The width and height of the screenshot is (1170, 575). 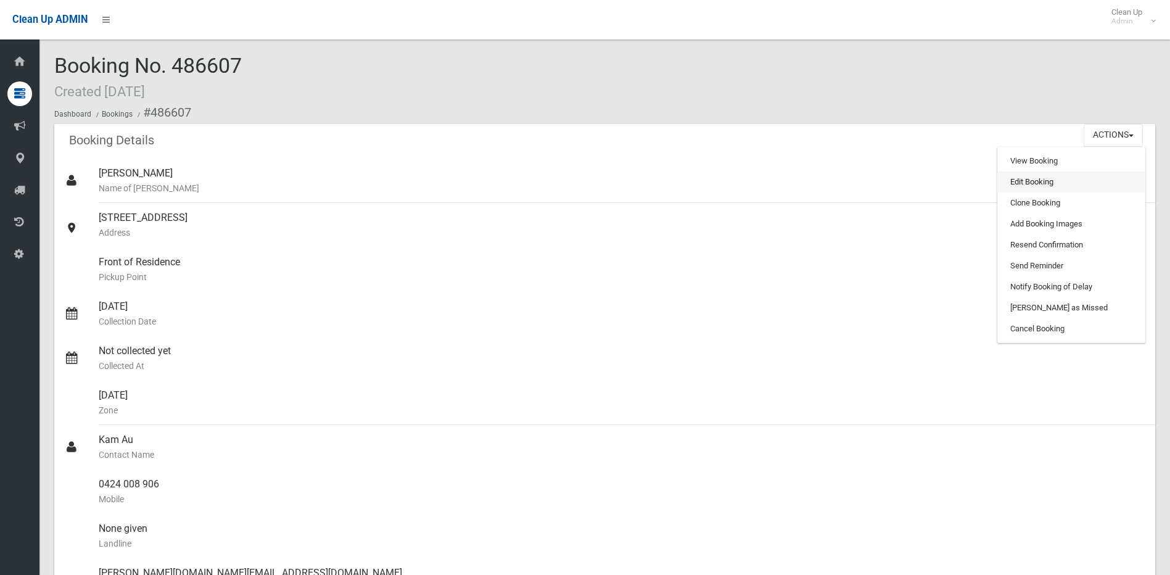 What do you see at coordinates (112, 140) in the screenshot?
I see `header: Booking Details` at bounding box center [112, 140].